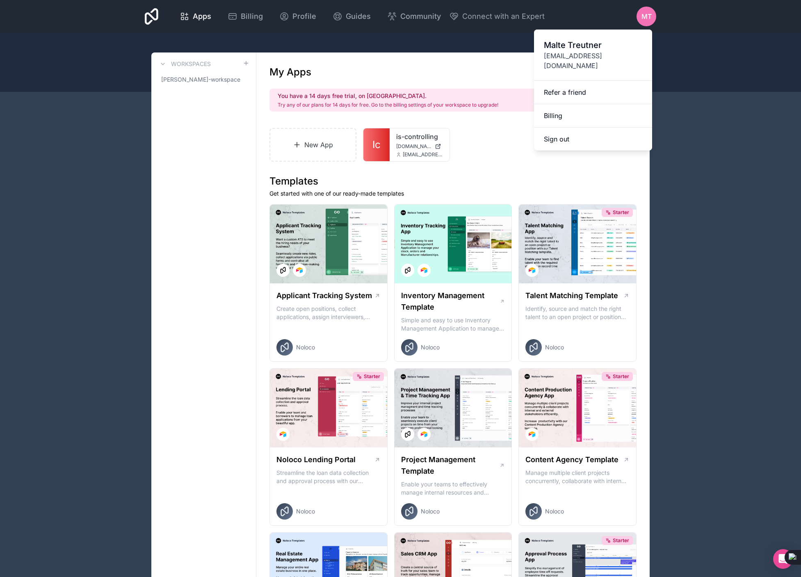 Image resolution: width=801 pixels, height=577 pixels. Describe the element at coordinates (420, 16) in the screenshot. I see `span: Community` at that location.